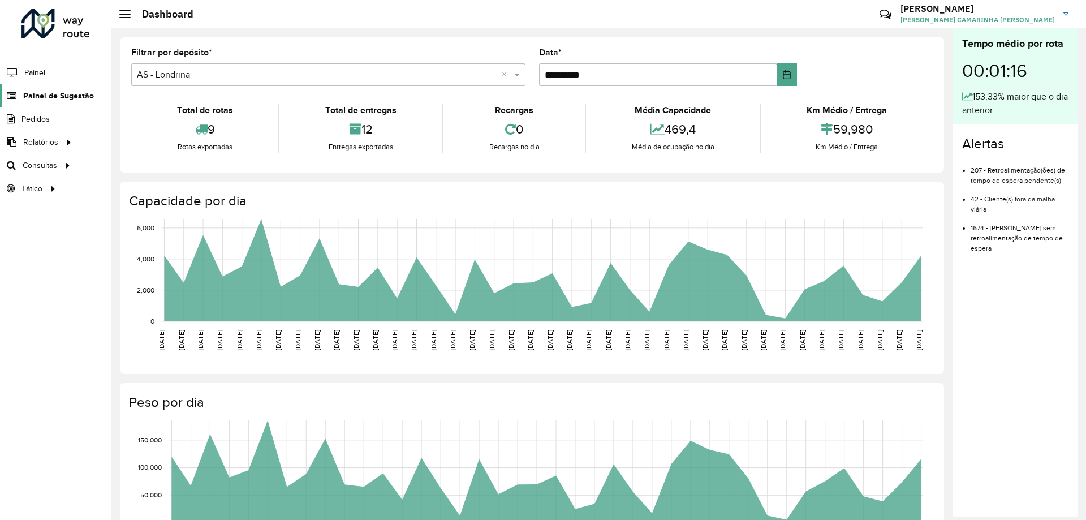  I want to click on label: Data, so click(550, 53).